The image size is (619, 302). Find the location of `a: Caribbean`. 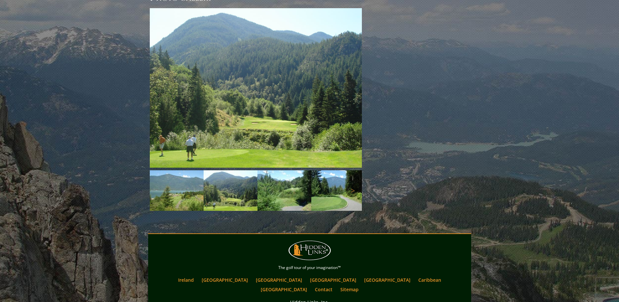

a: Caribbean is located at coordinates (430, 280).